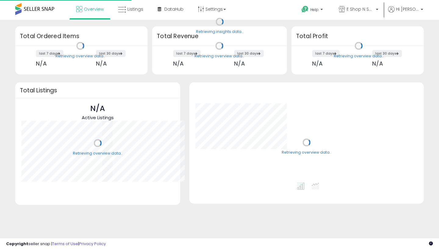  Describe the element at coordinates (315, 9) in the screenshot. I see `span: Help` at that location.